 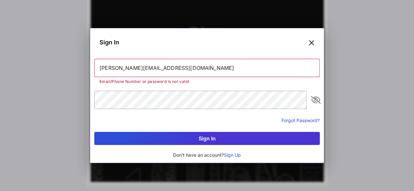 What do you see at coordinates (232, 155) in the screenshot?
I see `button: Sign Up` at bounding box center [232, 155].